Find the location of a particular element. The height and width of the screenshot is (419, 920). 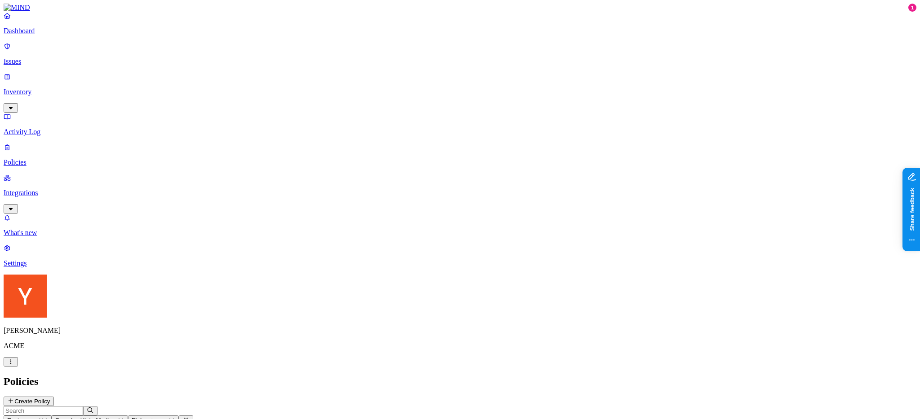

h2: Policies is located at coordinates (460, 382).